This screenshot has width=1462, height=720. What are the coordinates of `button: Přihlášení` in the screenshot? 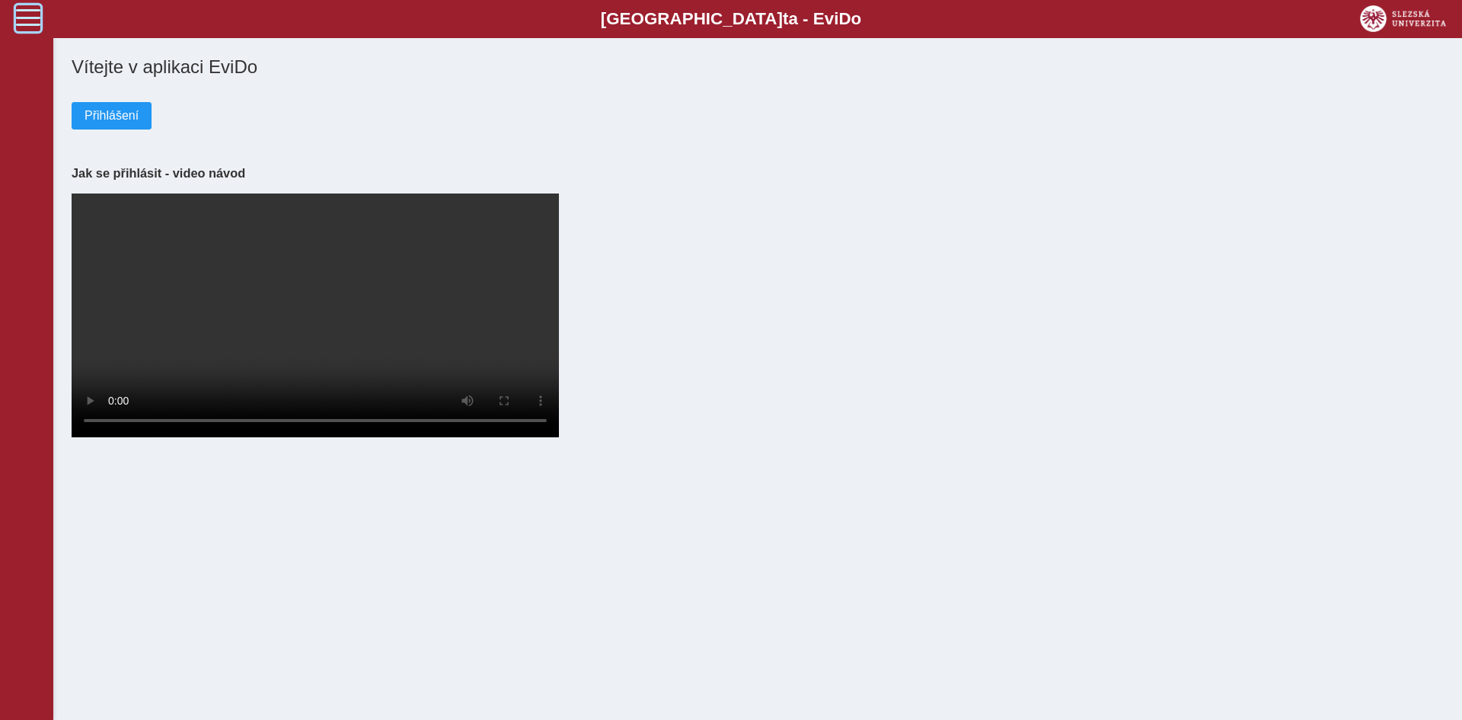 It's located at (111, 116).